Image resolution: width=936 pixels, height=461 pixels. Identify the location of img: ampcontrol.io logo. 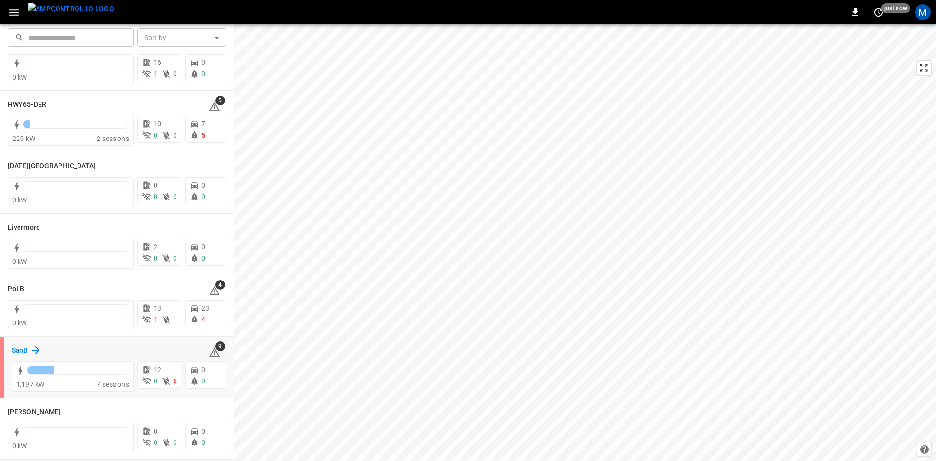
(71, 9).